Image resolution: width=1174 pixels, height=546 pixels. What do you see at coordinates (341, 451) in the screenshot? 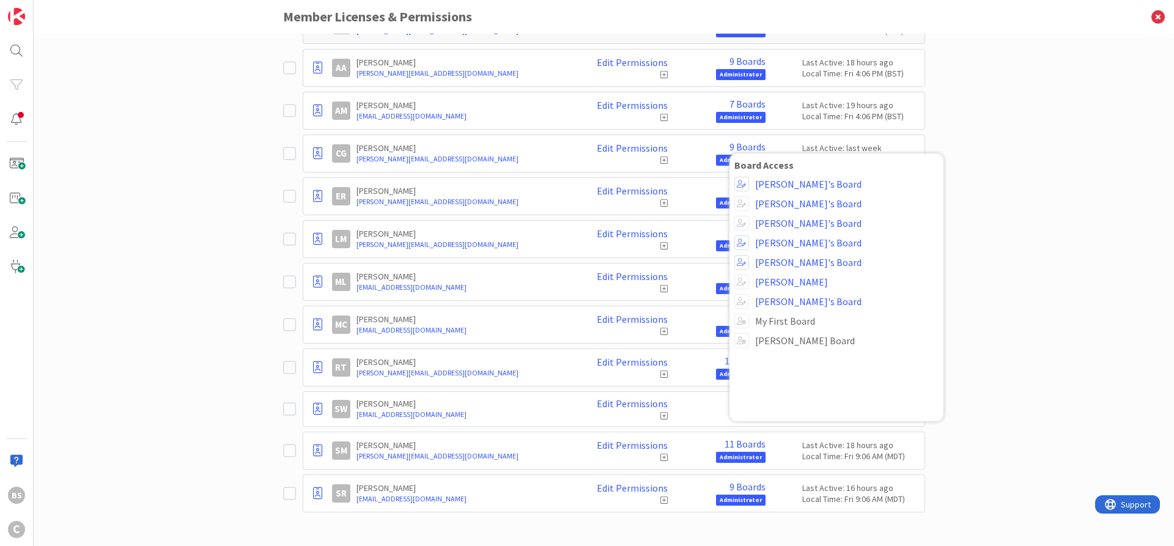
I see `div: SM` at bounding box center [341, 451].